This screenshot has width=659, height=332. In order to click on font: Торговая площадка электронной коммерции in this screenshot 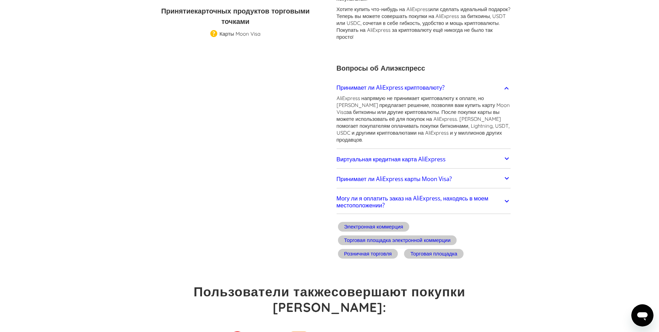, I will do `click(398, 240)`.